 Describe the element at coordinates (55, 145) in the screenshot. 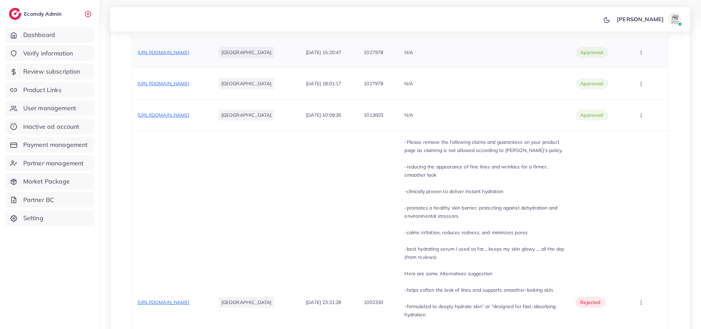

I see `span: Payment management` at that location.